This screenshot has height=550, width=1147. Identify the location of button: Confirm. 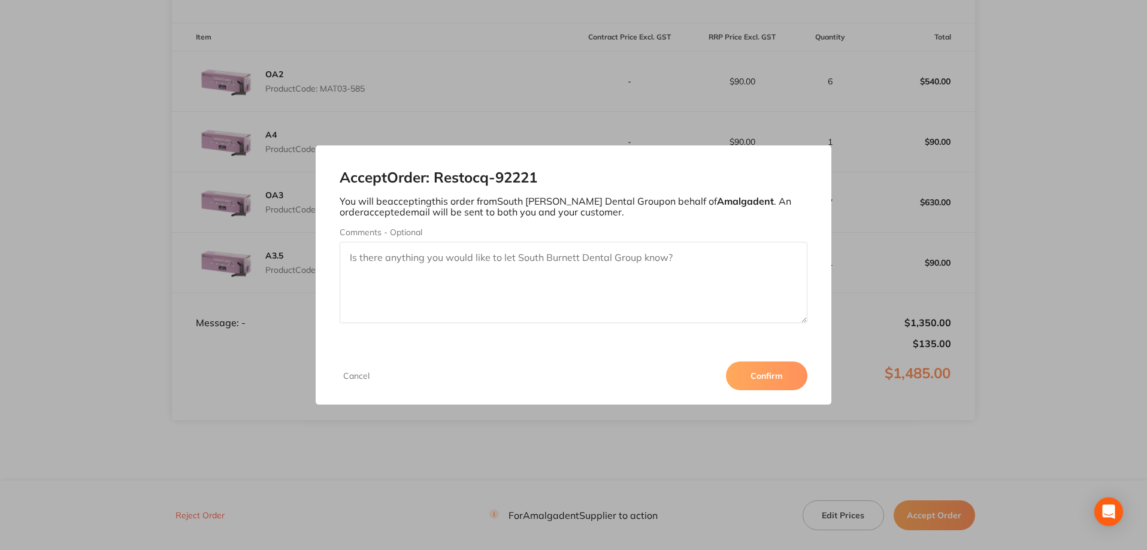
(766, 376).